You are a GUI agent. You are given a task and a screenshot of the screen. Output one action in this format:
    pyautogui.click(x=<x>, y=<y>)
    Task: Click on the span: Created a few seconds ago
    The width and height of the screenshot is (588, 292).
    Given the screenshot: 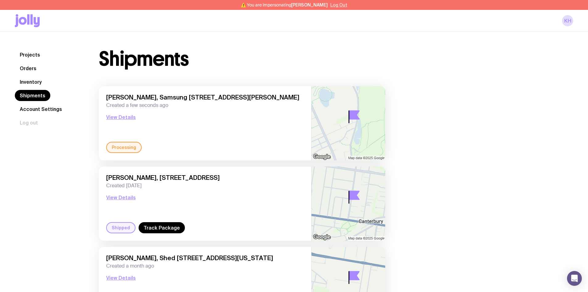 What is the action you would take?
    pyautogui.click(x=205, y=105)
    